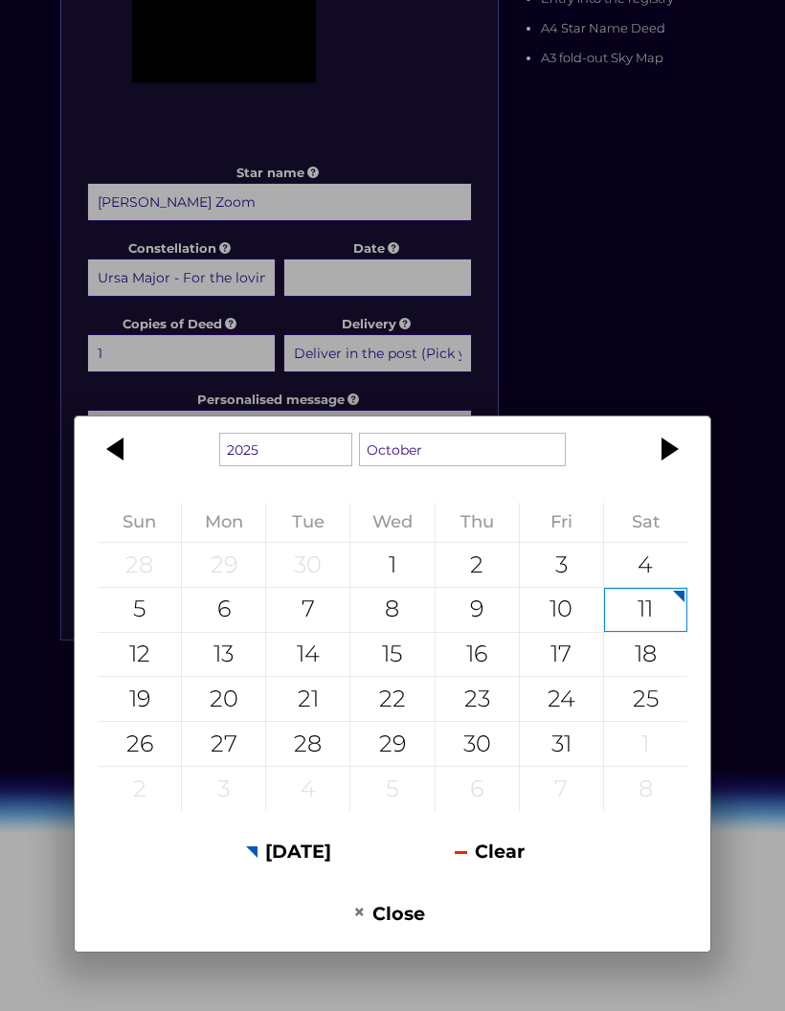 Image resolution: width=785 pixels, height=1011 pixels. I want to click on div: 9 October 2025, so click(477, 610).